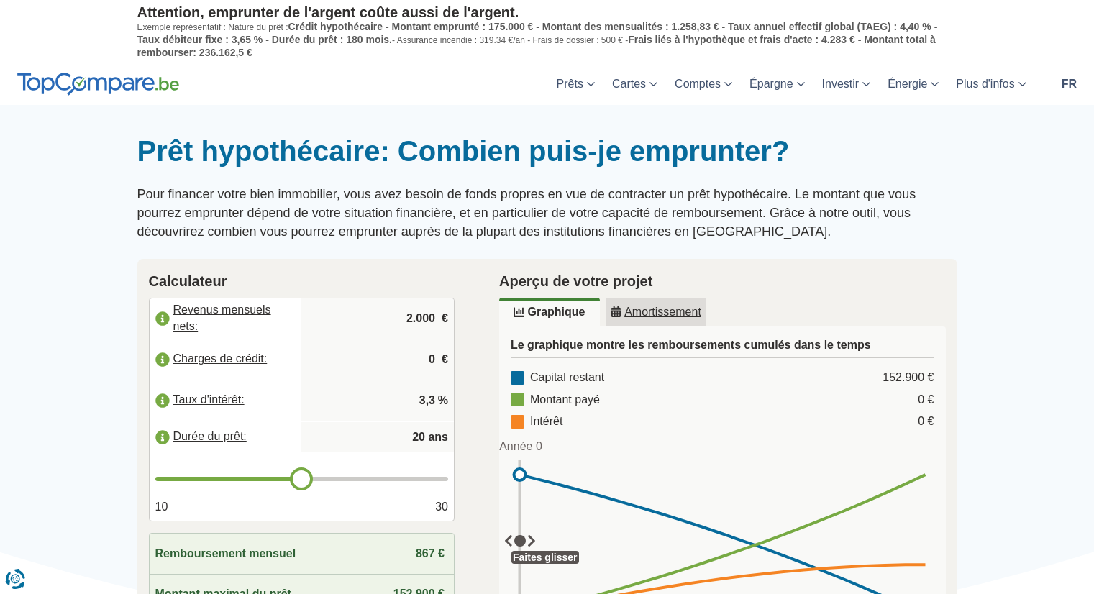  I want to click on a: Cartes, so click(634, 83).